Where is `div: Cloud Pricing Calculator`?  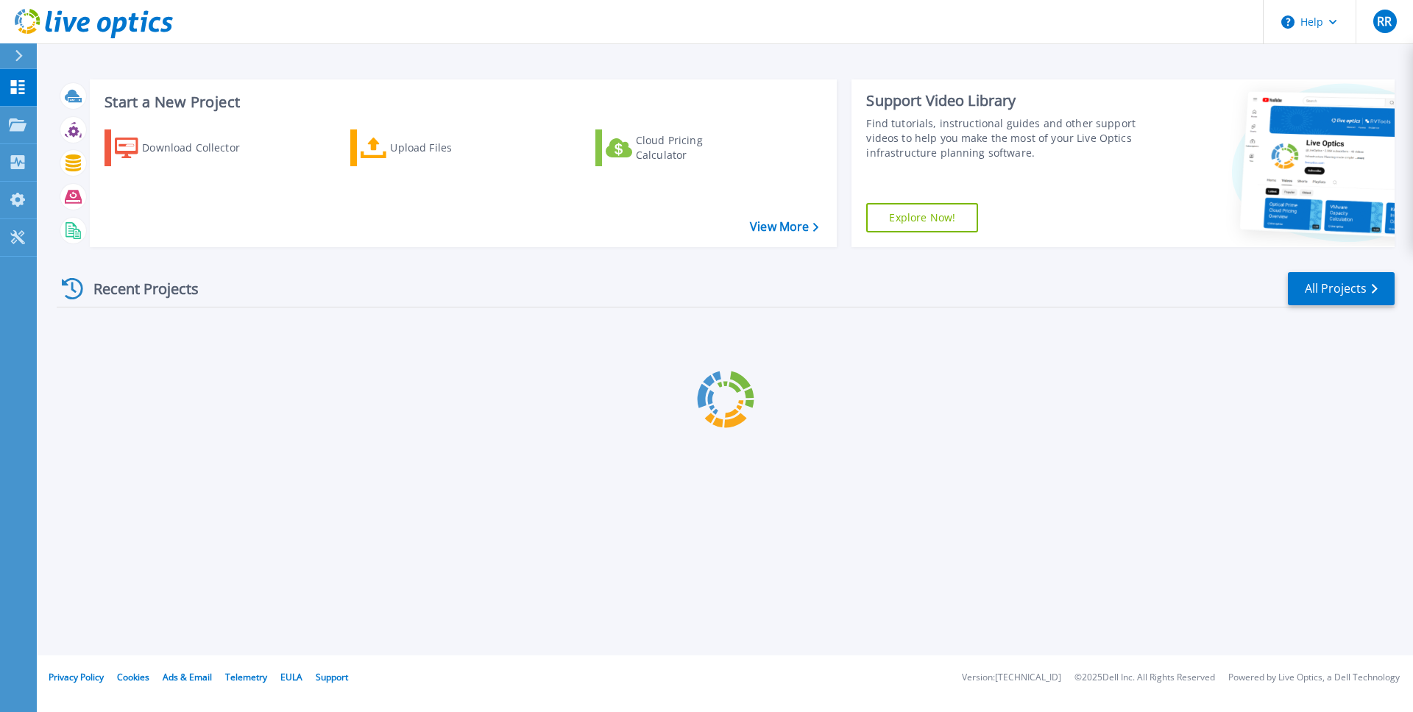
div: Cloud Pricing Calculator is located at coordinates (695, 148).